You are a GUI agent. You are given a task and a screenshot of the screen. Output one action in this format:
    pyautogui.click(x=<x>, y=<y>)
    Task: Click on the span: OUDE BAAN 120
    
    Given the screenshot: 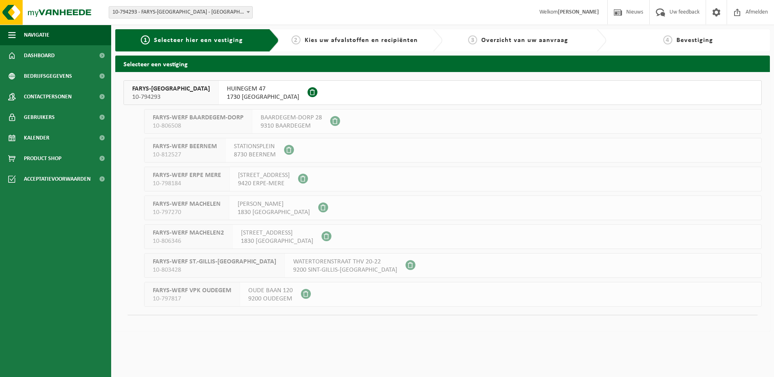 What is the action you would take?
    pyautogui.click(x=270, y=291)
    